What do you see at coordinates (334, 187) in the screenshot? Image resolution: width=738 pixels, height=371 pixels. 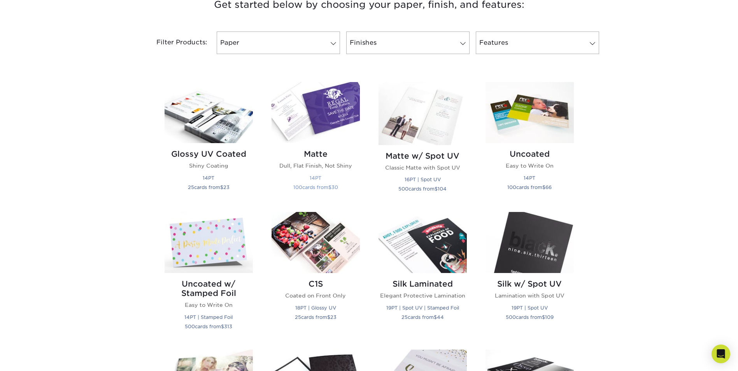 I see `span: 30` at bounding box center [334, 187].